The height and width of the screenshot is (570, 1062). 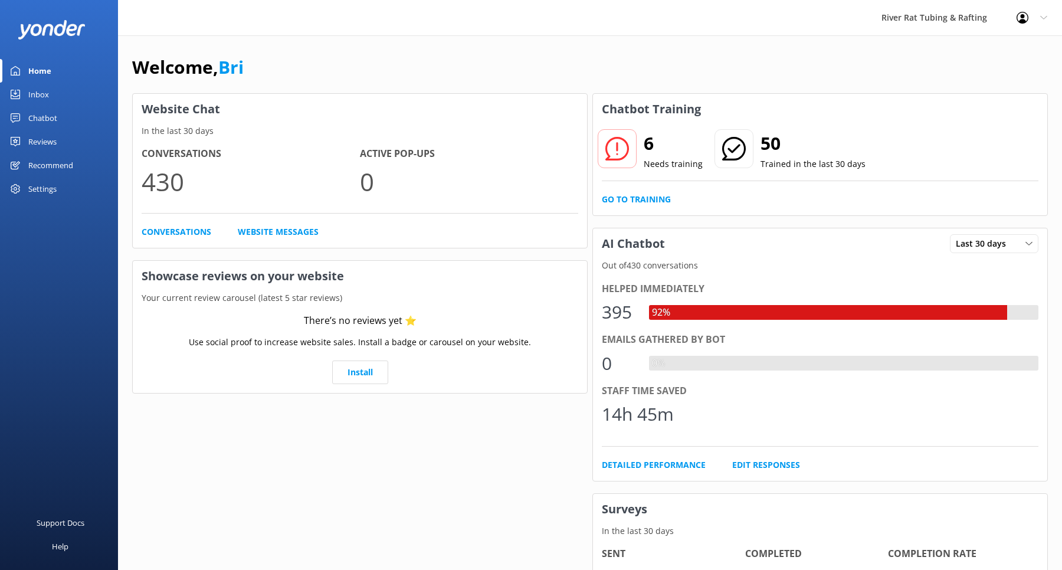 What do you see at coordinates (820, 340) in the screenshot?
I see `div: Emails gathered by bot` at bounding box center [820, 340].